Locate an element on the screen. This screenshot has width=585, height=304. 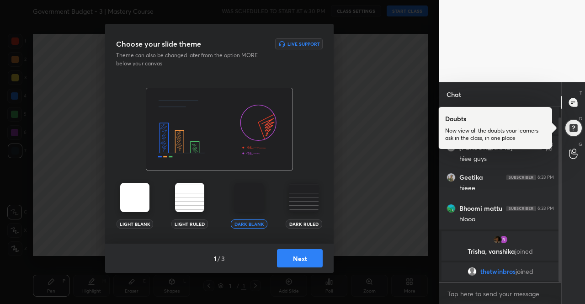
p: D is located at coordinates (580, 118).